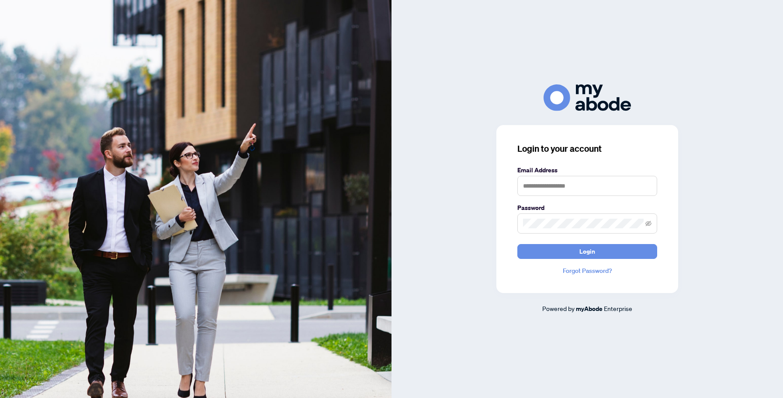 This screenshot has height=398, width=783. I want to click on h3: Login to your account, so click(587, 149).